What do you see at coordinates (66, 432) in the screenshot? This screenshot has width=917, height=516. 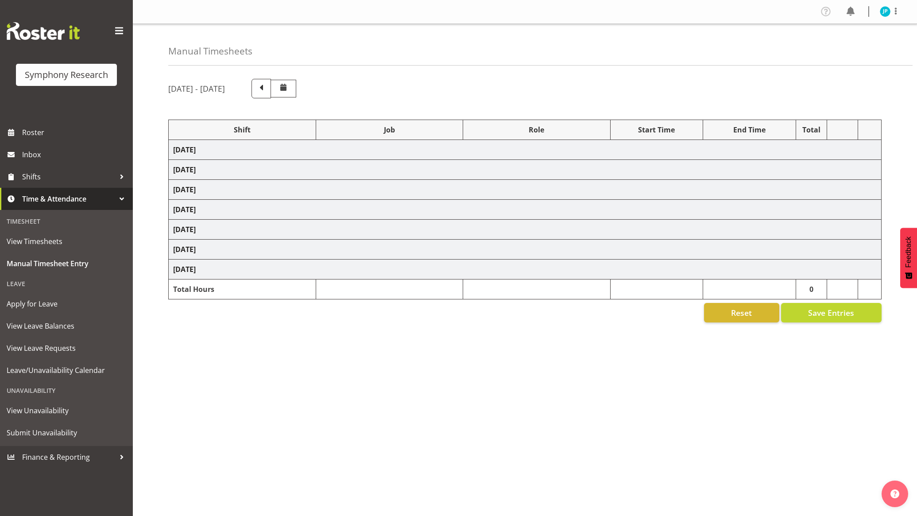 I see `a: Submit Unavailability` at bounding box center [66, 432].